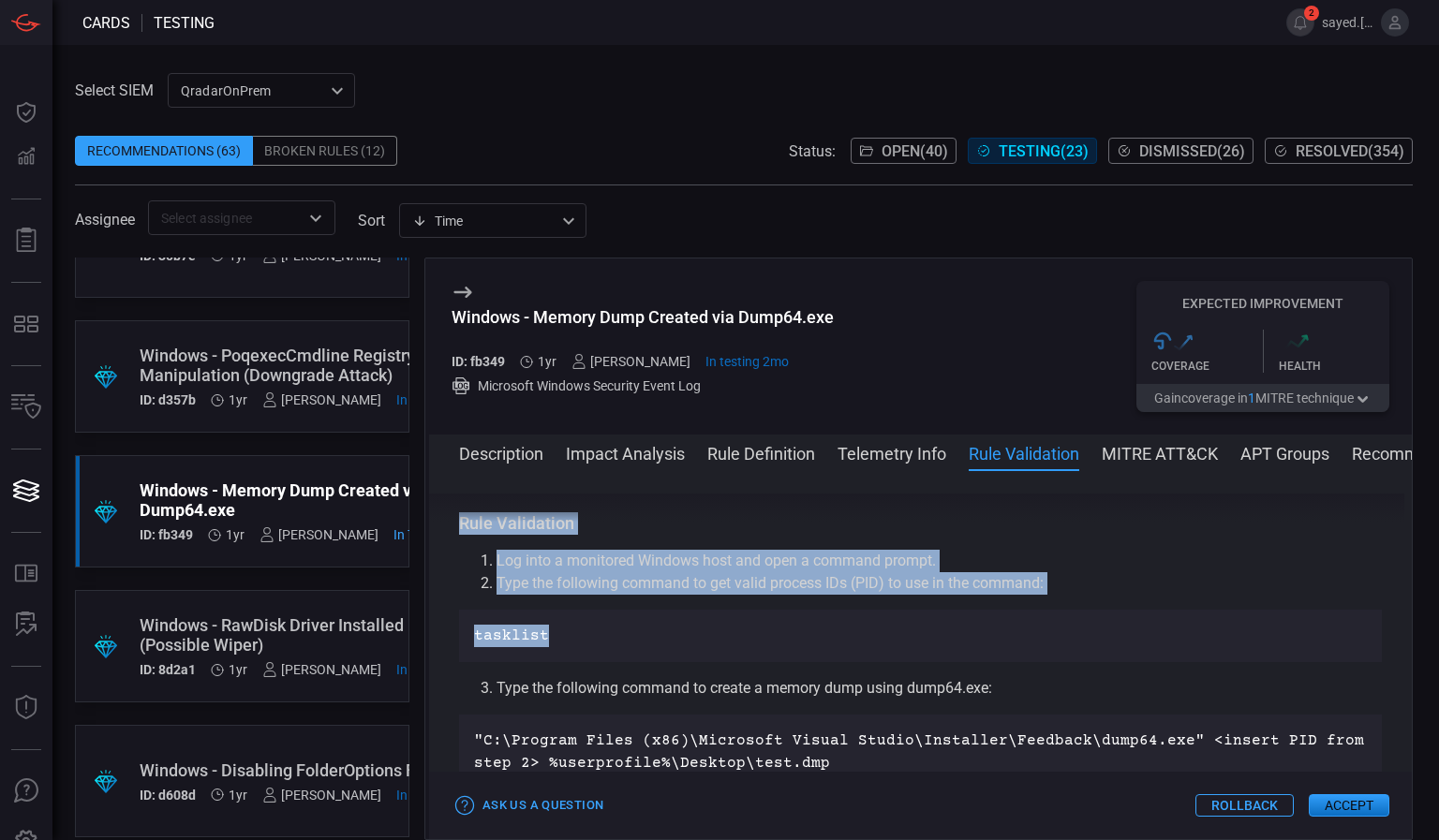 This screenshot has width=1439, height=840. Describe the element at coordinates (919, 523) in the screenshot. I see `h3: Rule Validation` at that location.